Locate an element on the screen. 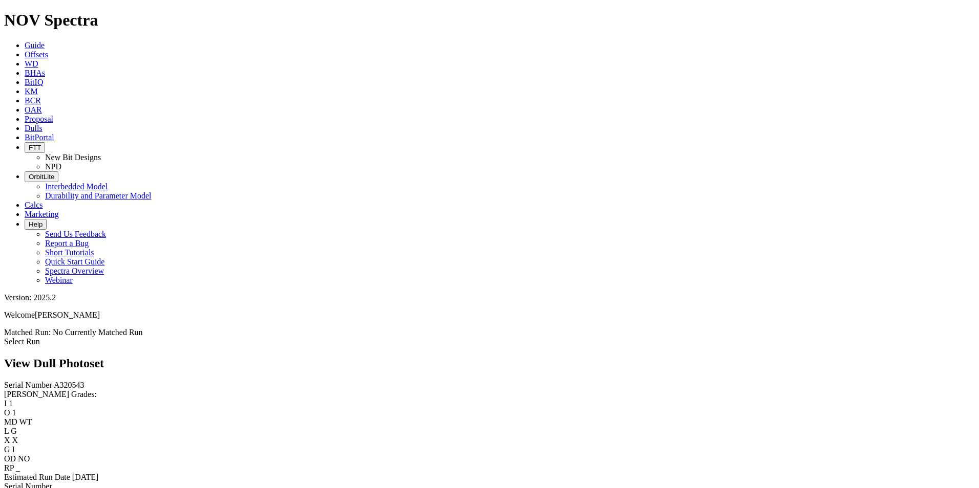  a: WD is located at coordinates (31, 63).